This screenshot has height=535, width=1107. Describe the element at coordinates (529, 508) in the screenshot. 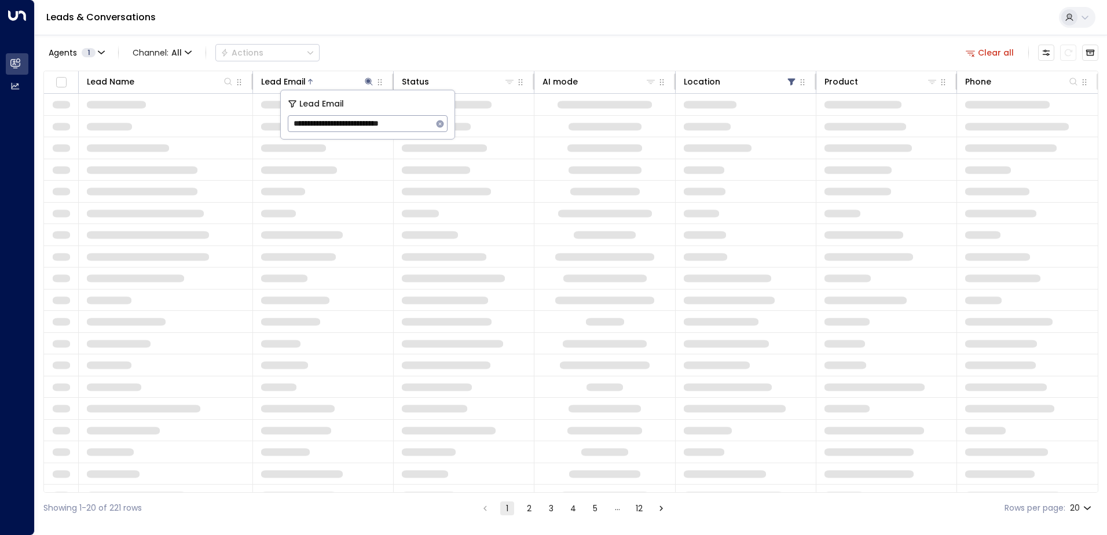

I see `button: Go to page 2` at that location.